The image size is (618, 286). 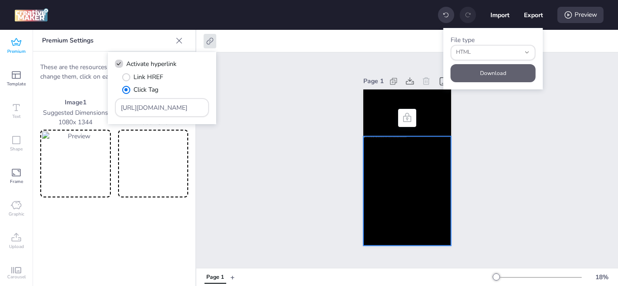 I want to click on span: Frame, so click(x=16, y=182).